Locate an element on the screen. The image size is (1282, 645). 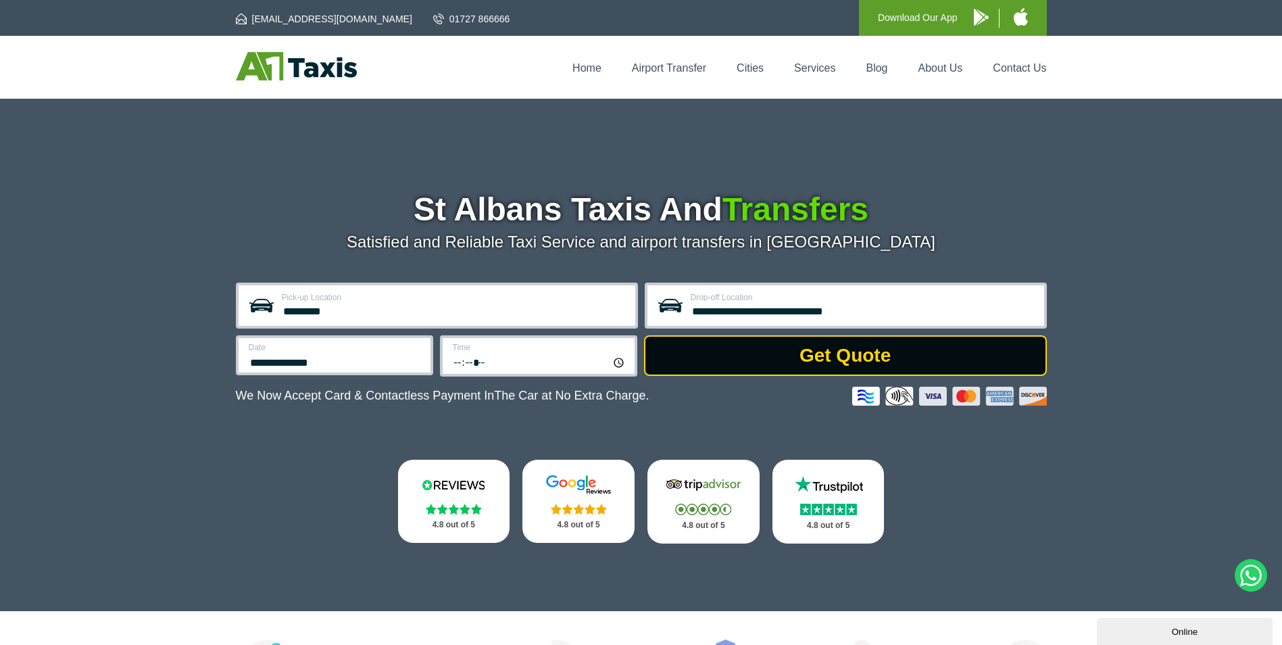
label: Pick-up Location is located at coordinates (454, 297).